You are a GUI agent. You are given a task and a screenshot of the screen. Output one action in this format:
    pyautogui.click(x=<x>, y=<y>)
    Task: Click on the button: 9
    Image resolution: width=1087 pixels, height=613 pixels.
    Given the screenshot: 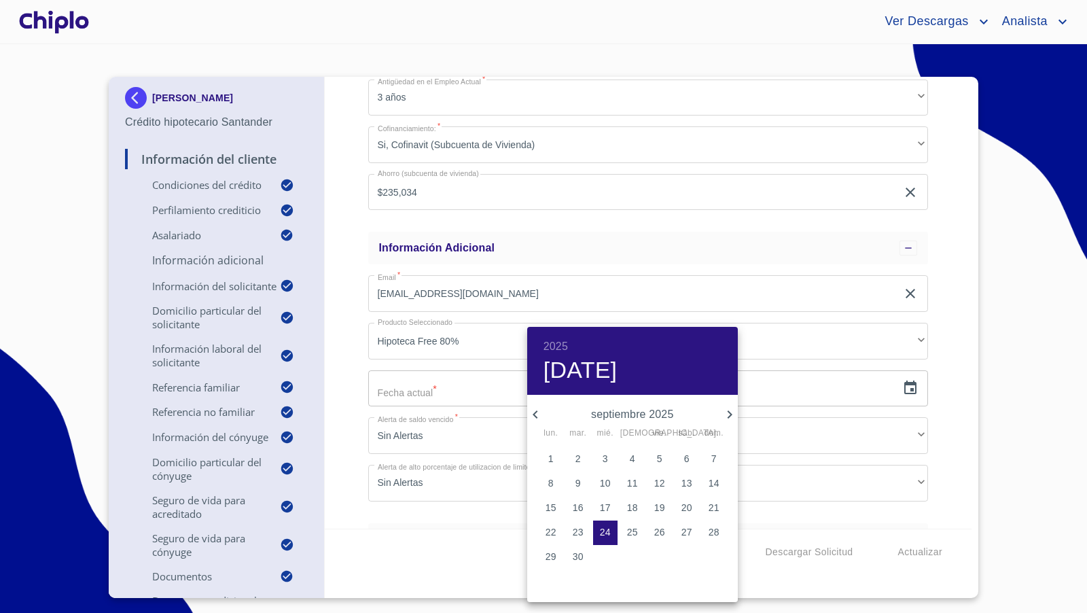 What is the action you would take?
    pyautogui.click(x=578, y=484)
    